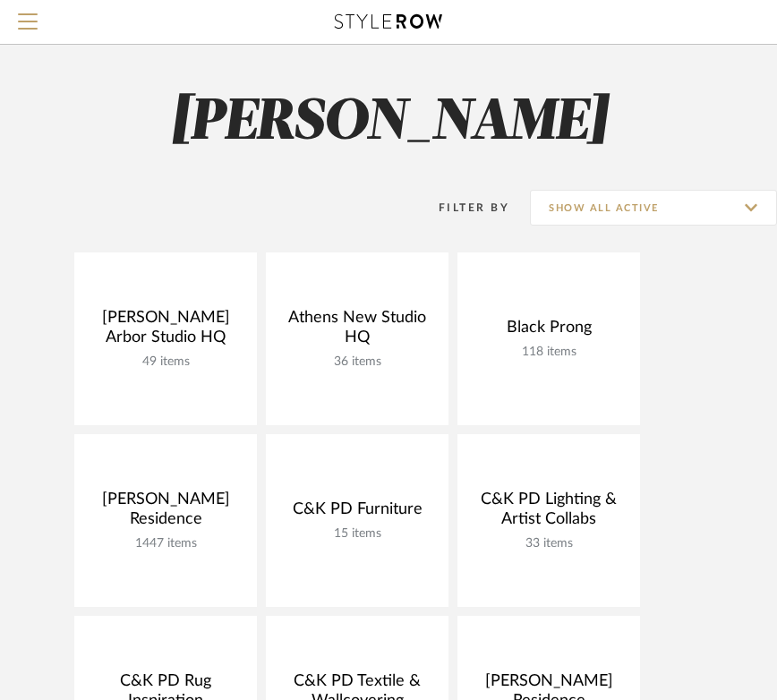 Image resolution: width=777 pixels, height=700 pixels. I want to click on div: C&K PD Lighting & Artist Collabs, so click(549, 513).